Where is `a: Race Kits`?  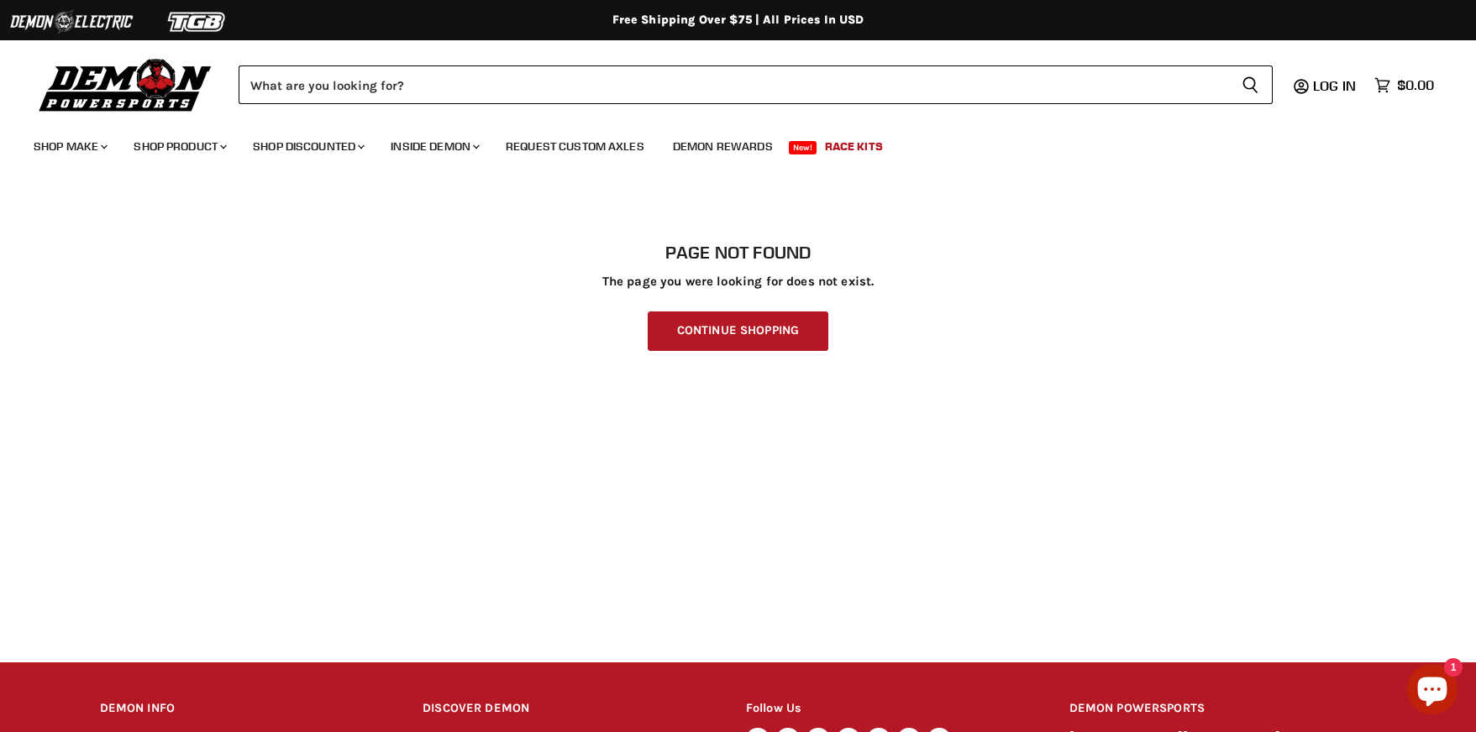 a: Race Kits is located at coordinates (853, 146).